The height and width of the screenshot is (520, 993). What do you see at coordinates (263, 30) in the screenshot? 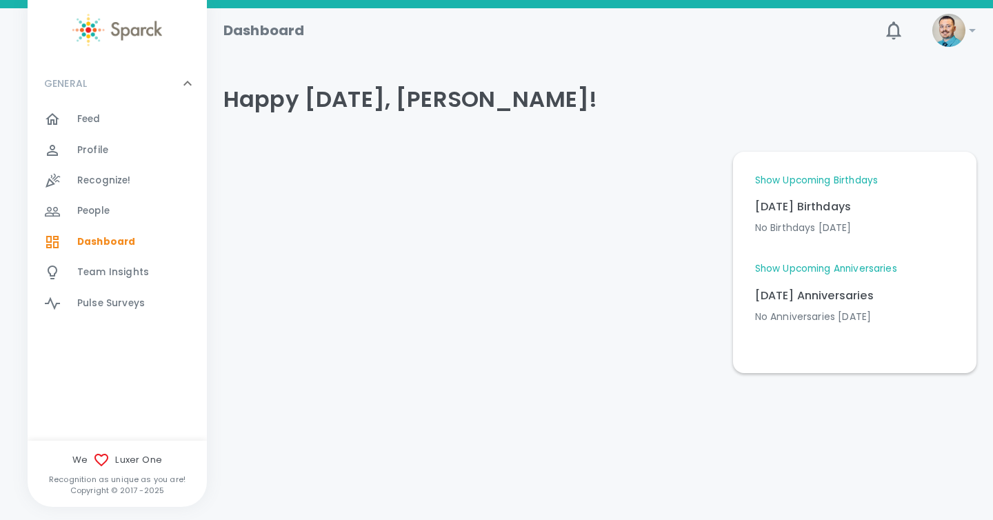
I see `h1: Dashboard` at bounding box center [263, 30].